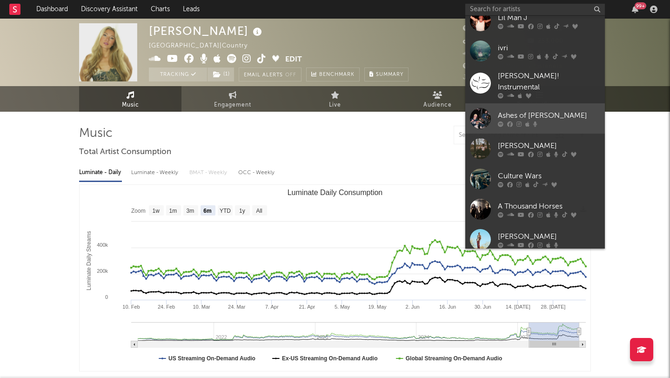 The width and height of the screenshot is (670, 378). What do you see at coordinates (330, 358) in the screenshot?
I see `text: Ex-US Streaming On-Demand Audio` at bounding box center [330, 358].